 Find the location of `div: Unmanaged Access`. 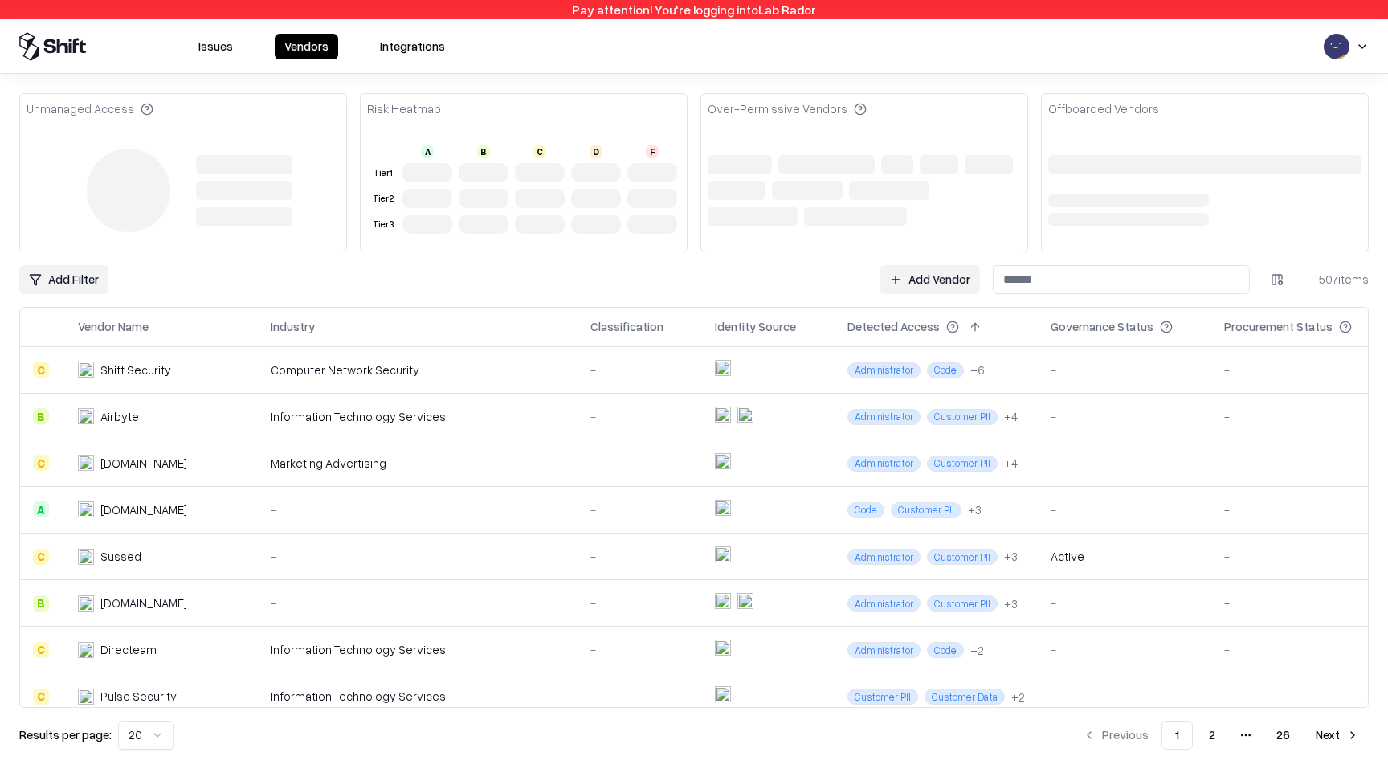

div: Unmanaged Access is located at coordinates (90, 108).